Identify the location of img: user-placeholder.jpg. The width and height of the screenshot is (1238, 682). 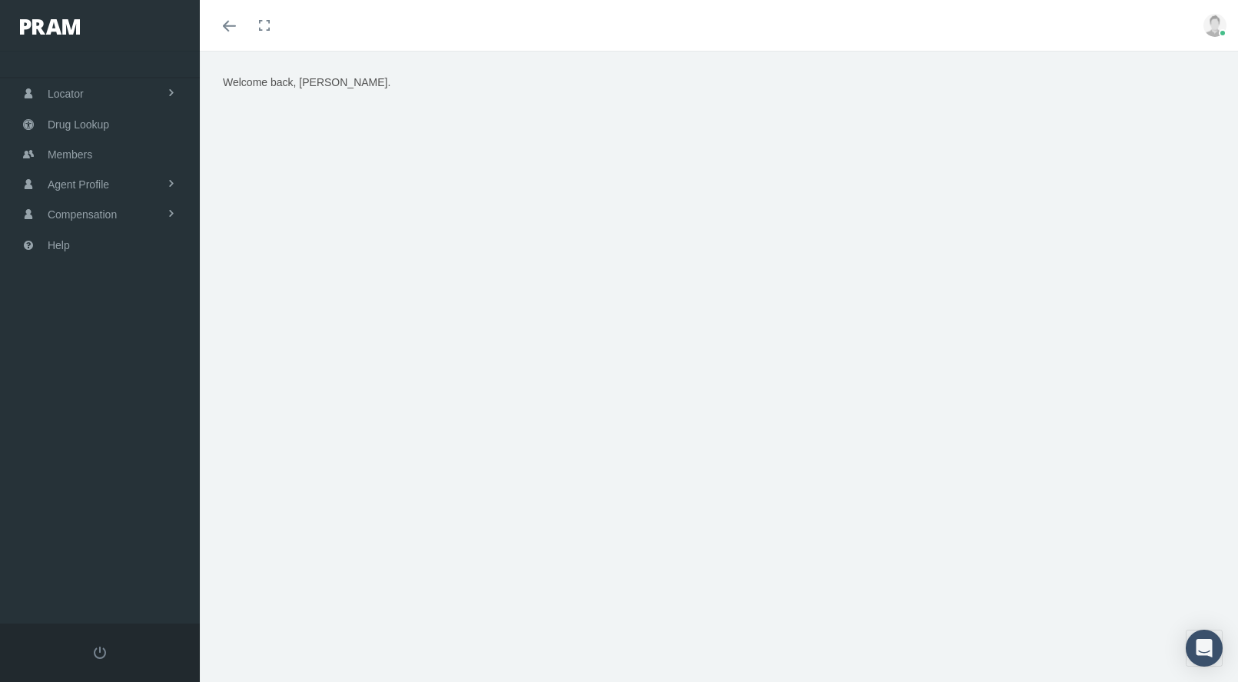
(1215, 25).